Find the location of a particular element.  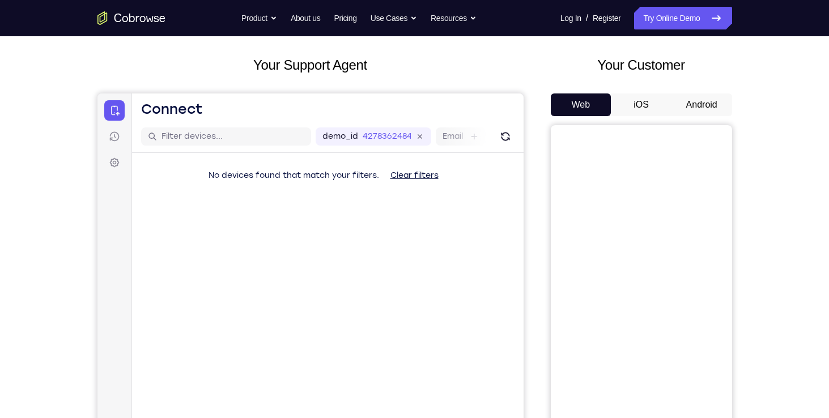

label: Email is located at coordinates (355, 43).